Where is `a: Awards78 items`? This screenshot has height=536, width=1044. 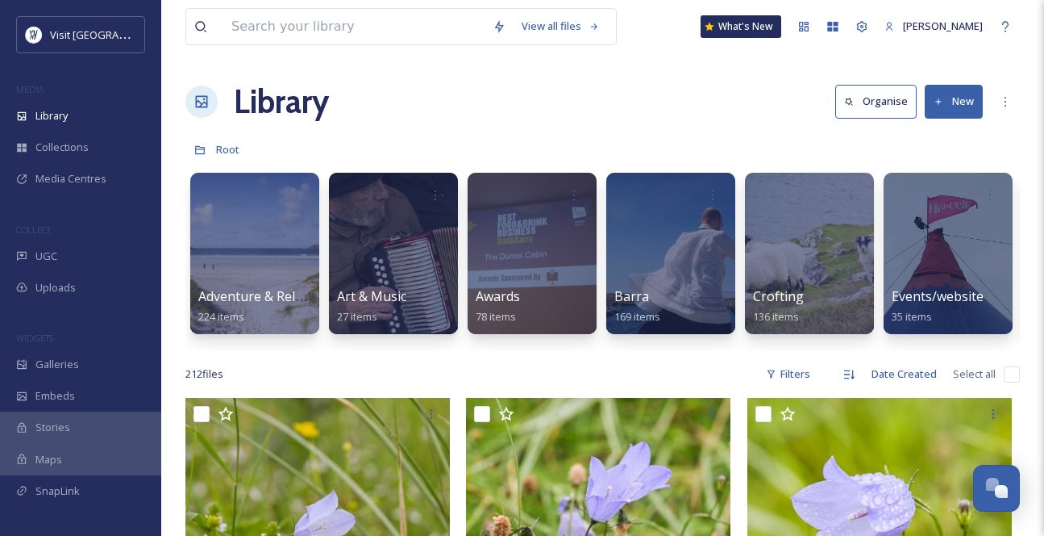 a: Awards78 items is located at coordinates (498, 306).